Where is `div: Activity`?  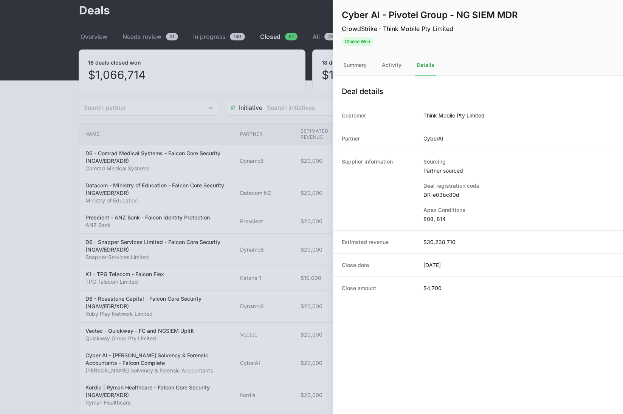
div: Activity is located at coordinates (391, 65).